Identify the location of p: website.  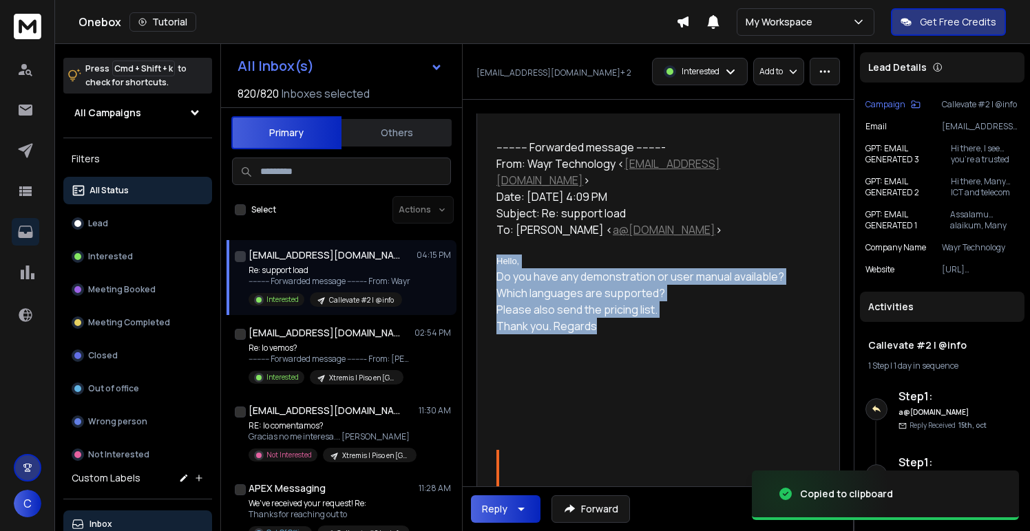
(880, 270).